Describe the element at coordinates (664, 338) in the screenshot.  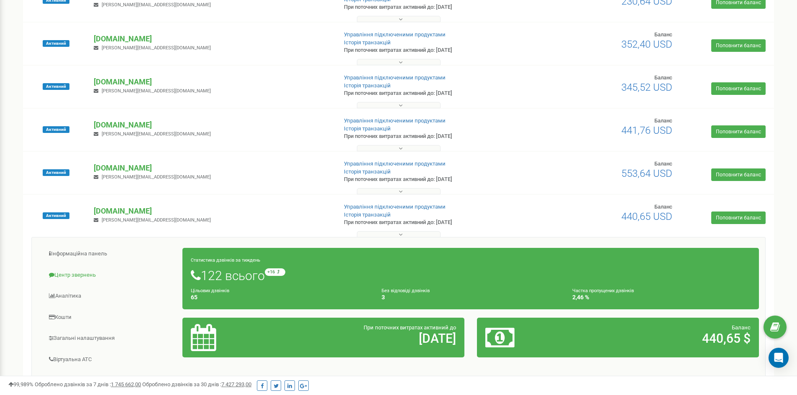
I see `h2: 440,65 $` at that location.